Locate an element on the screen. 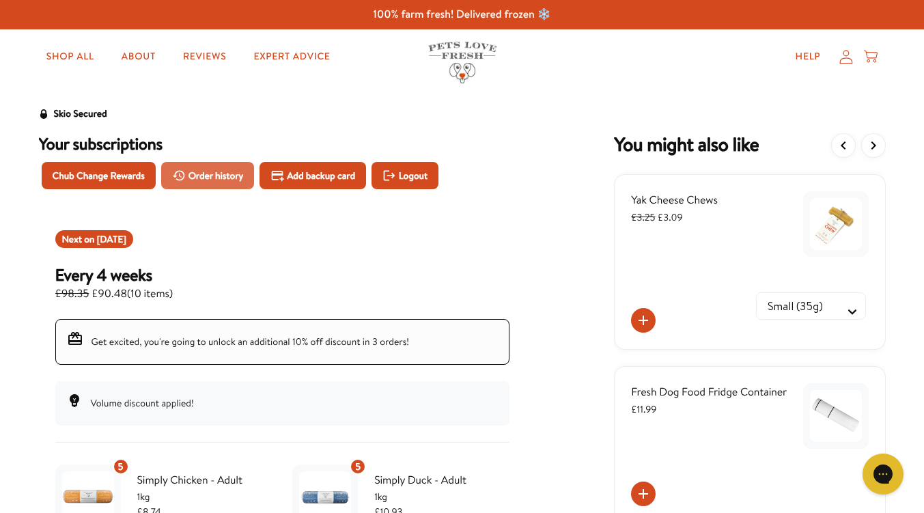 This screenshot has width=924, height=513. h3: Every 4 weeks is located at coordinates (114, 274).